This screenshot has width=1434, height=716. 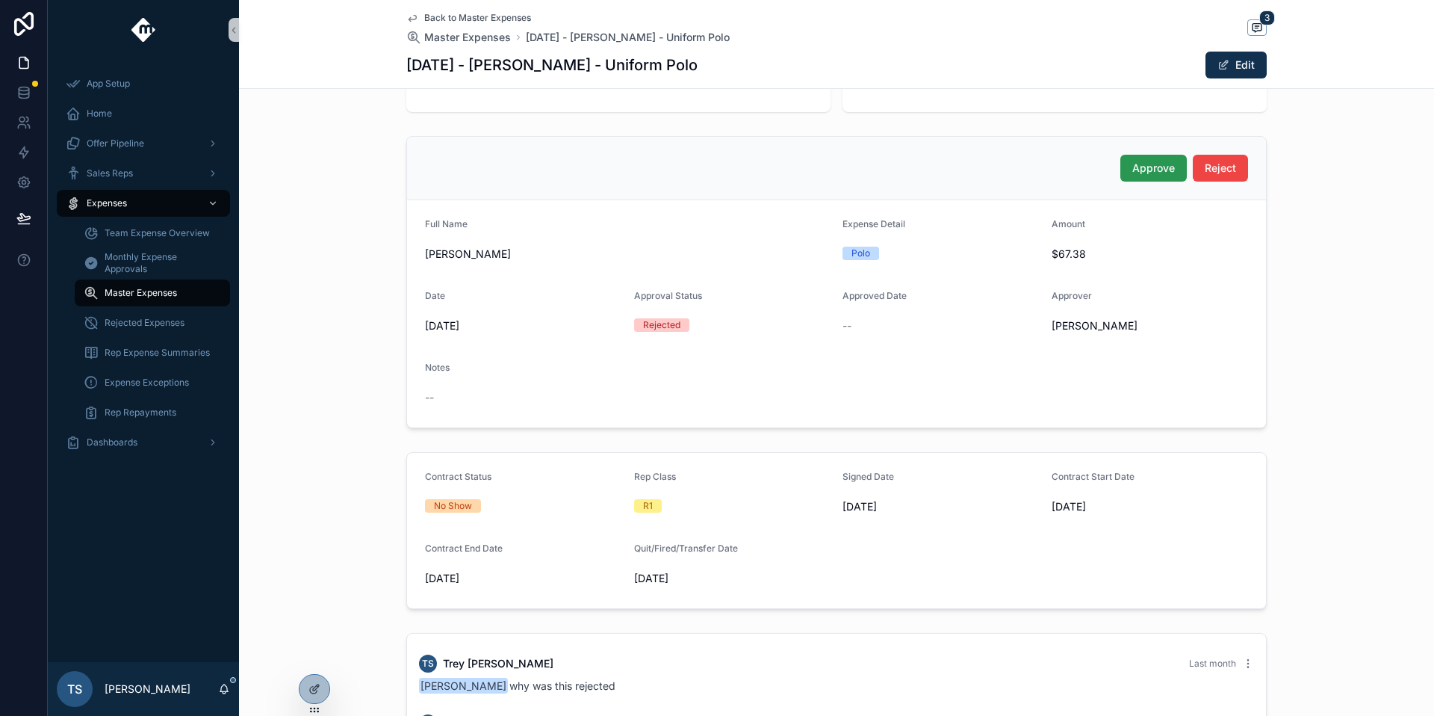 I want to click on span: Date, so click(x=435, y=295).